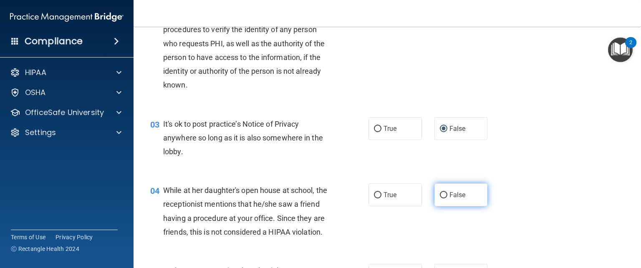 This screenshot has width=641, height=268. What do you see at coordinates (243, 138) in the screenshot?
I see `span: It's ok to post practice’s Notice of Privacy anywhere so long as it is also somewhere in the lobby.` at bounding box center [243, 138].